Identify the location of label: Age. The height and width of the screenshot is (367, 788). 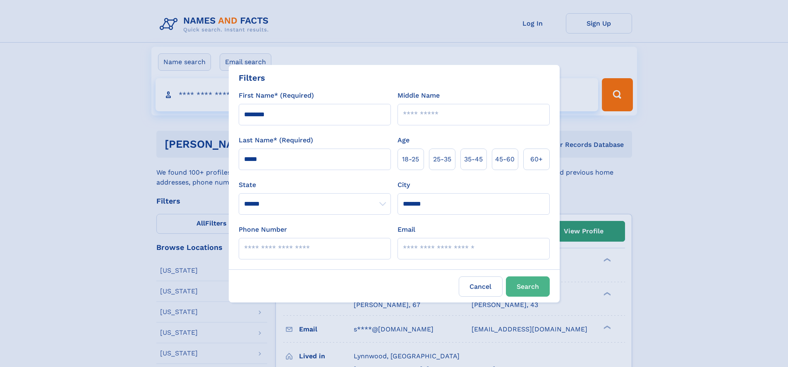
(403, 140).